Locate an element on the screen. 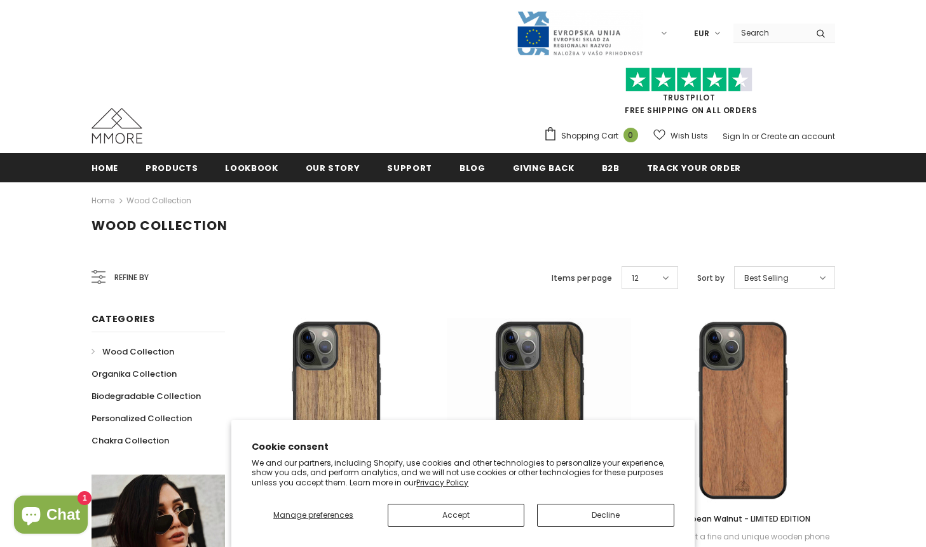 This screenshot has height=547, width=926. a: support is located at coordinates (409, 167).